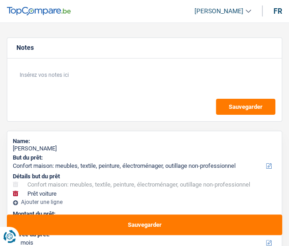 The height and width of the screenshot is (246, 289). Describe the element at coordinates (144, 141) in the screenshot. I see `div: Name:` at that location.